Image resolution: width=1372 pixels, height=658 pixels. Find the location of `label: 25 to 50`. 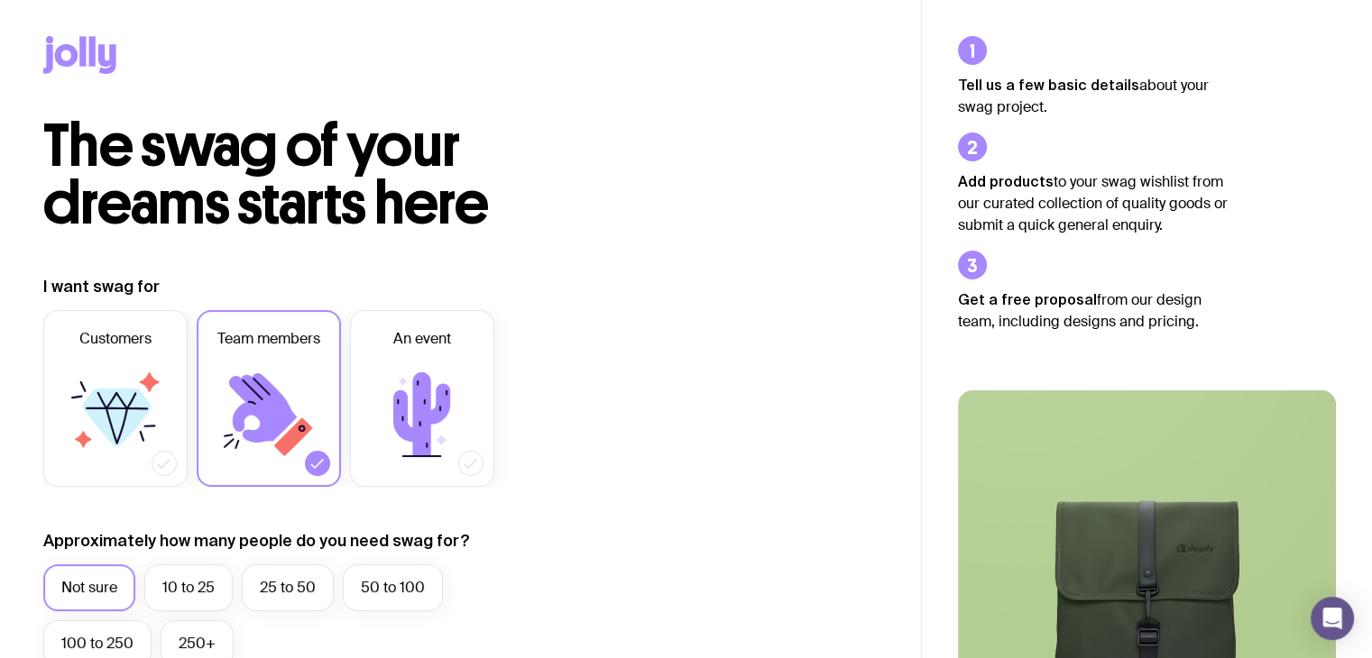

label: 25 to 50 is located at coordinates (288, 588).